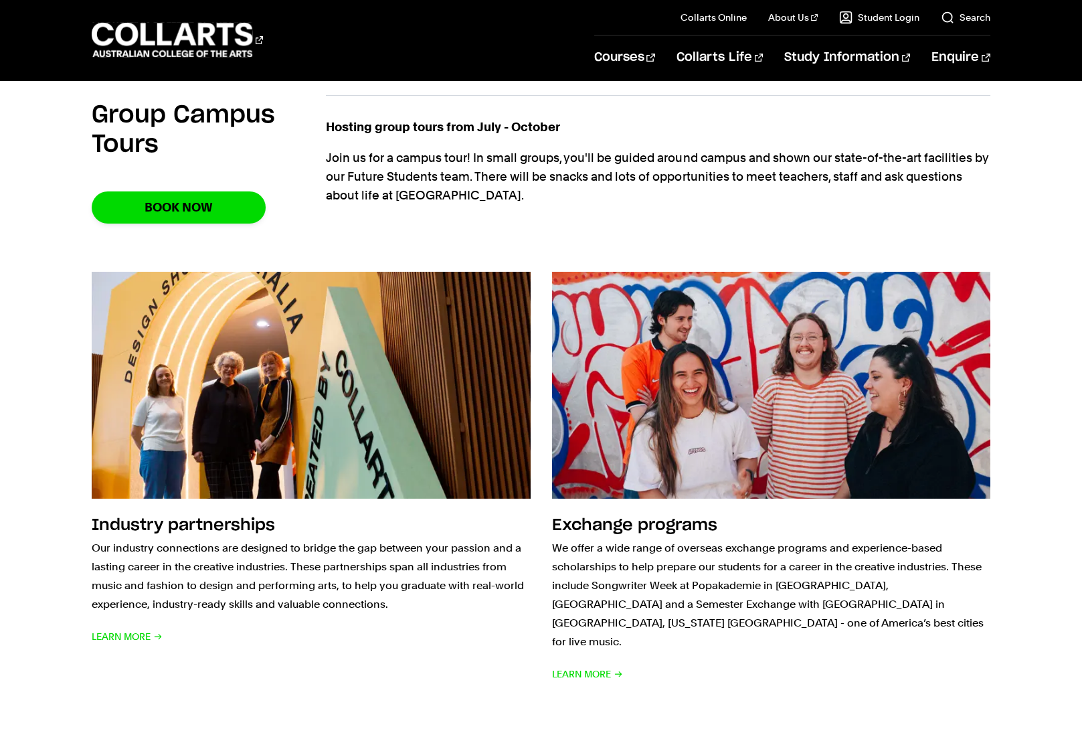  I want to click on a: Collarts Life, so click(720, 58).